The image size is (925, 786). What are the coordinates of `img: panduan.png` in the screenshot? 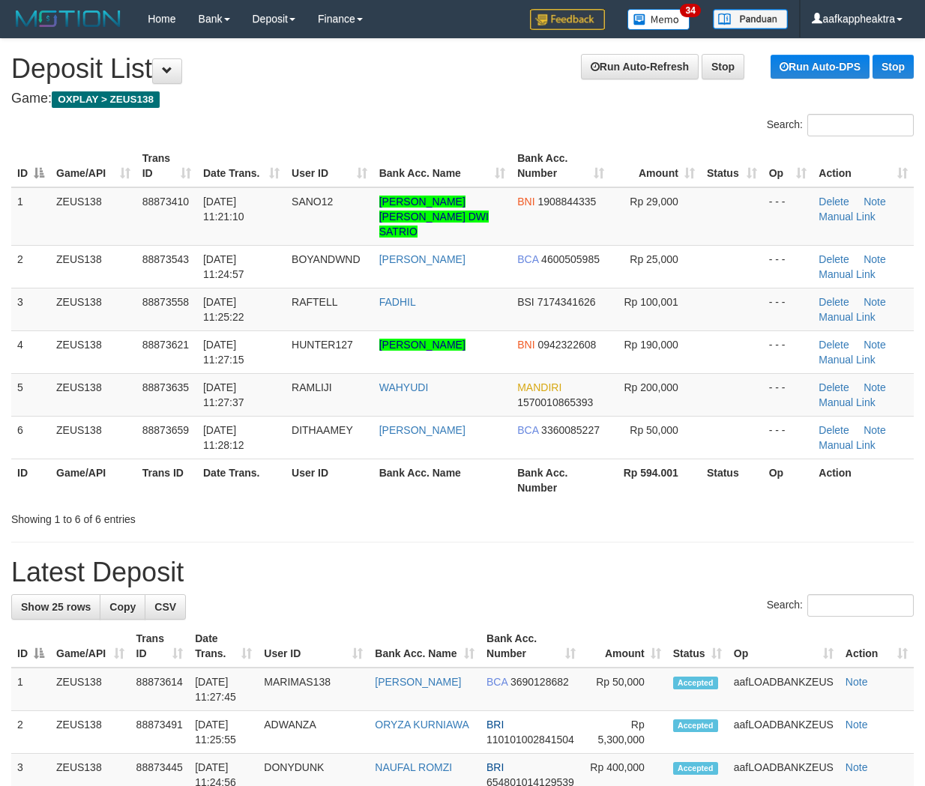 It's located at (750, 19).